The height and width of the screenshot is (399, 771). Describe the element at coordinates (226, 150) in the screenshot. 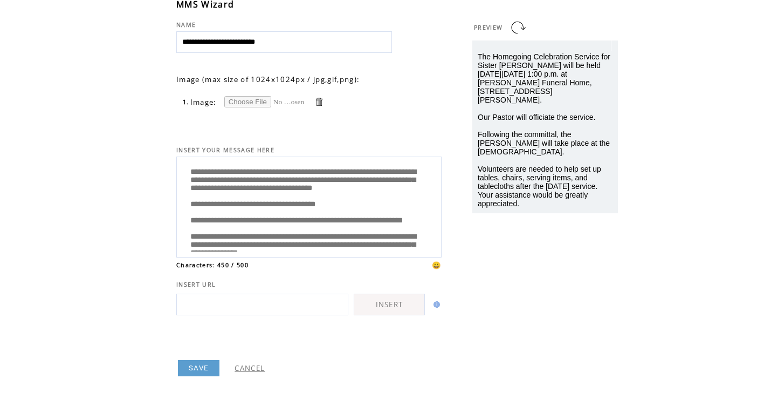

I see `span: INSERT YOUR MESSAGE HERE` at that location.